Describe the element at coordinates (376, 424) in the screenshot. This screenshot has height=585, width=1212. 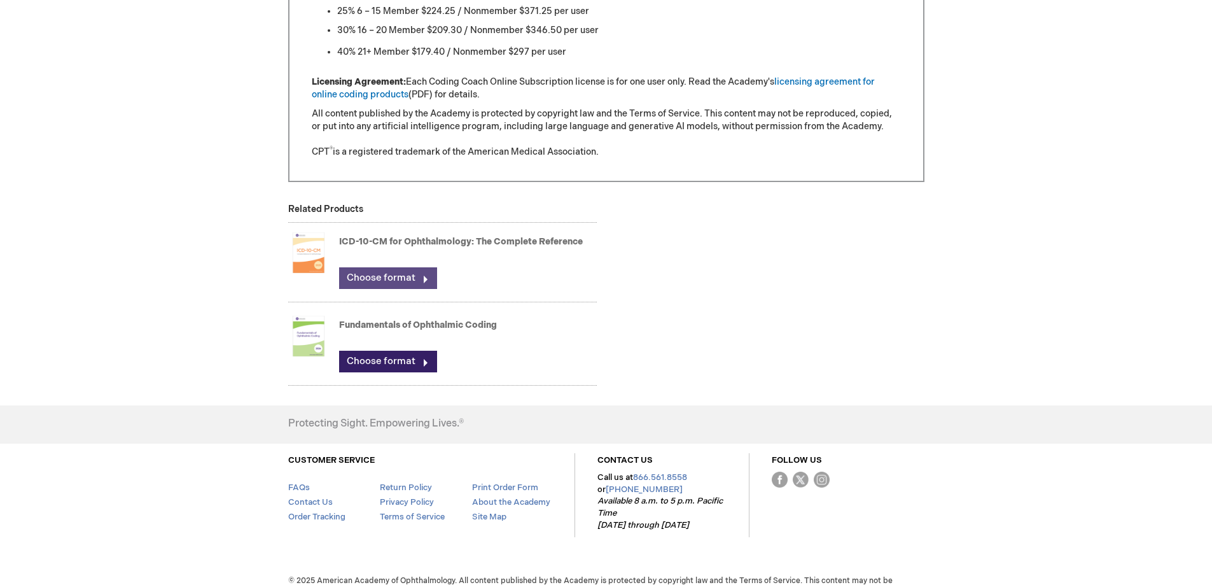
I see `h4: Protecting Sight. Empowering Lives.®` at that location.